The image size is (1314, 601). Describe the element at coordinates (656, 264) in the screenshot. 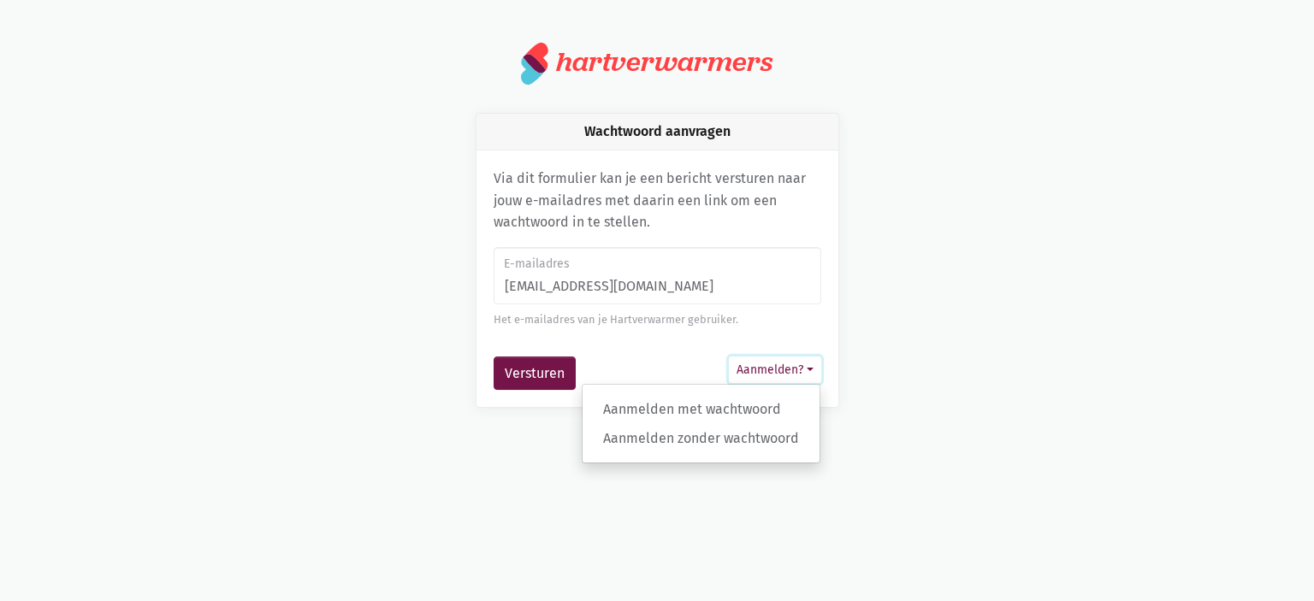

I see `label: E-mailadres` at that location.